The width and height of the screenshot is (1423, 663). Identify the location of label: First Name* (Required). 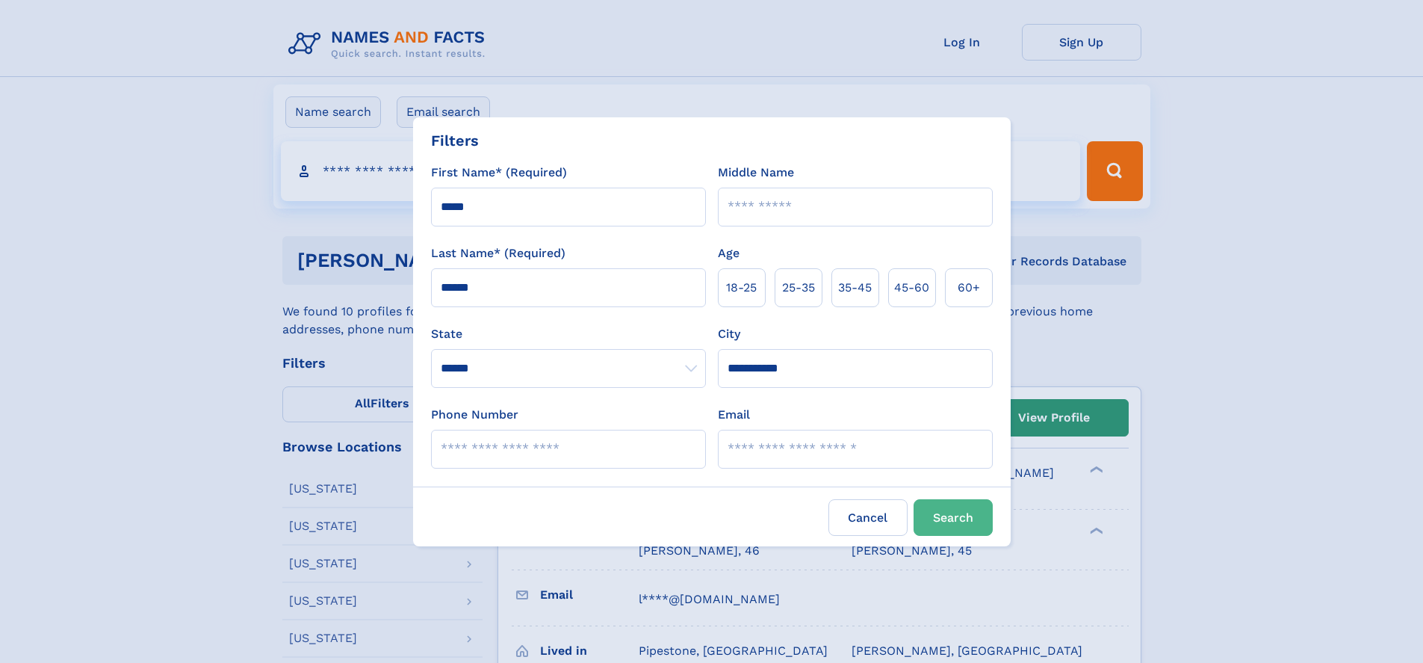
(499, 173).